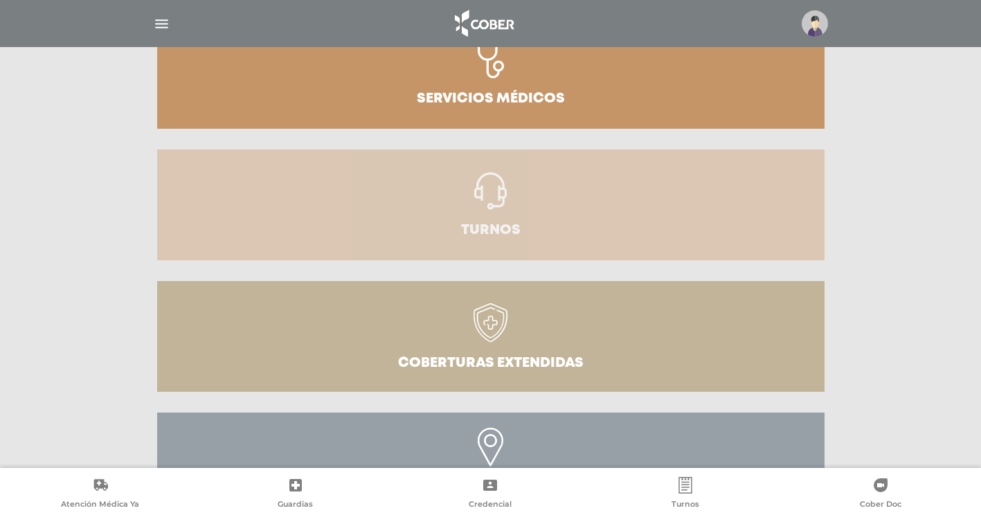 This screenshot has width=981, height=515. Describe the element at coordinates (491, 73) in the screenshot. I see `a: Servicios médicos` at that location.